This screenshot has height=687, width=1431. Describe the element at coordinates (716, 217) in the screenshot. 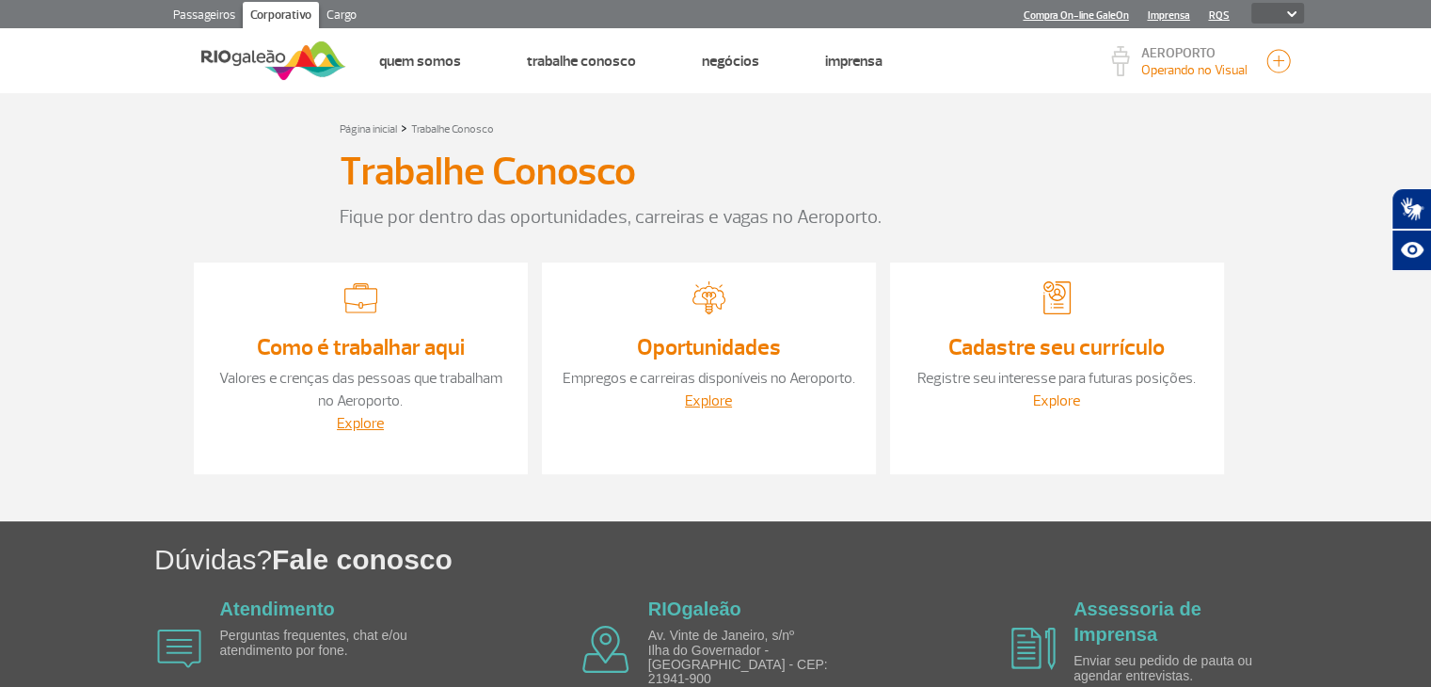

I see `p: Fique por dentro das oportunidades, carreiras e vagas no Aeroporto.` at that location.